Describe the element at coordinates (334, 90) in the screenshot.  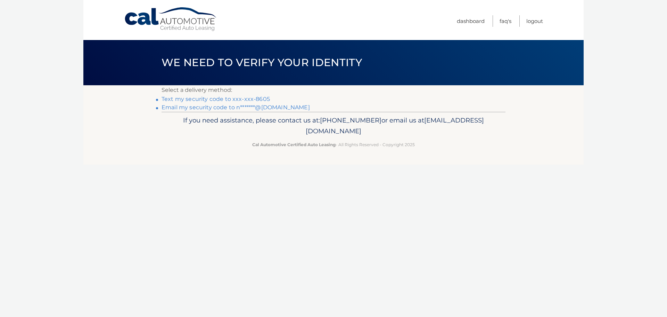
I see `p: Select a delivery method:` at that location.